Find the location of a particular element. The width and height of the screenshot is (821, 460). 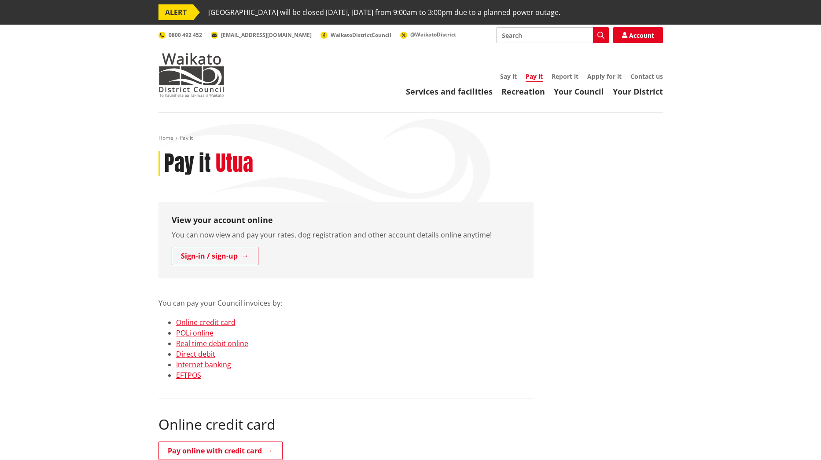

a: Recreation is located at coordinates (523, 92).